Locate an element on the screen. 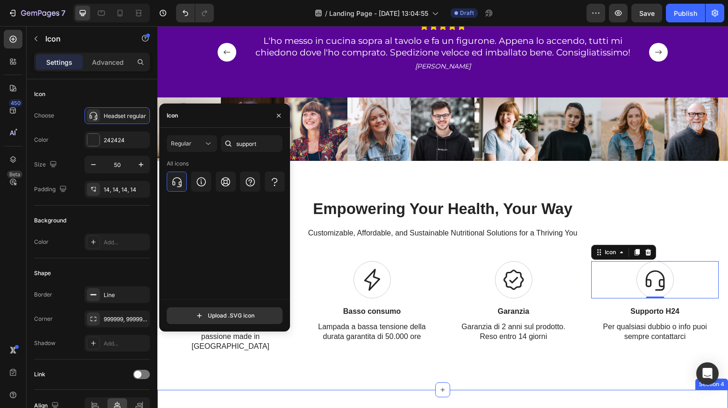 Image resolution: width=728 pixels, height=408 pixels. div: 450 is located at coordinates (15, 103).